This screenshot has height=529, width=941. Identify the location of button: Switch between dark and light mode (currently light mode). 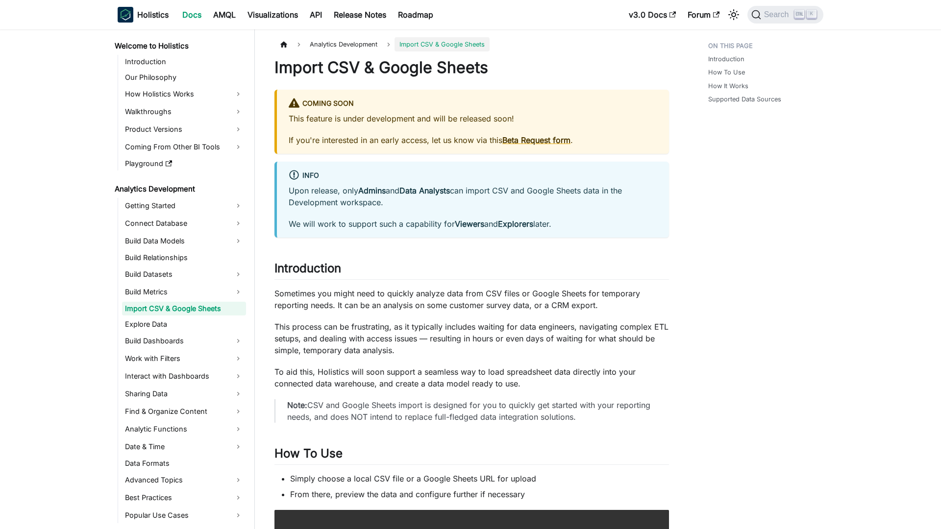
(734, 15).